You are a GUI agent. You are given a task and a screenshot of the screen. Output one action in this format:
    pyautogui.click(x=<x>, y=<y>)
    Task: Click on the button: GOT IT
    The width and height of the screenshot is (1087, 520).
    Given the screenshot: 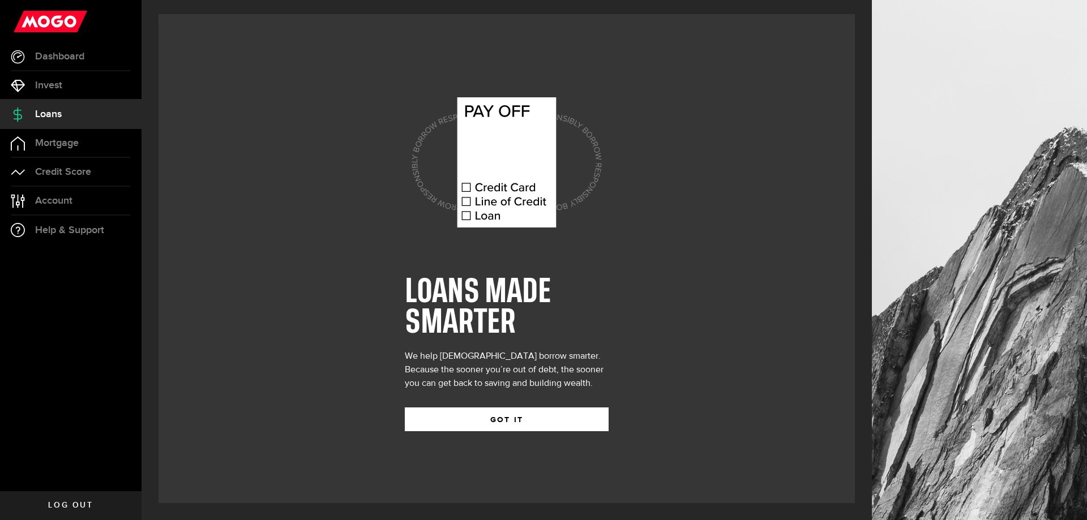 What is the action you would take?
    pyautogui.click(x=507, y=420)
    